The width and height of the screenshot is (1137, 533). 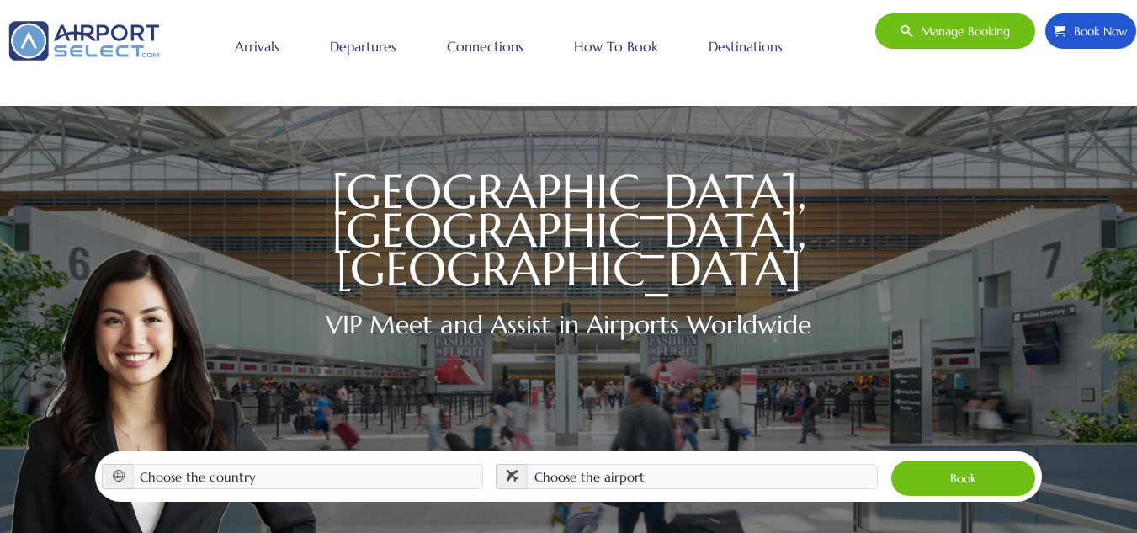 I want to click on a: Destinations, so click(x=746, y=46).